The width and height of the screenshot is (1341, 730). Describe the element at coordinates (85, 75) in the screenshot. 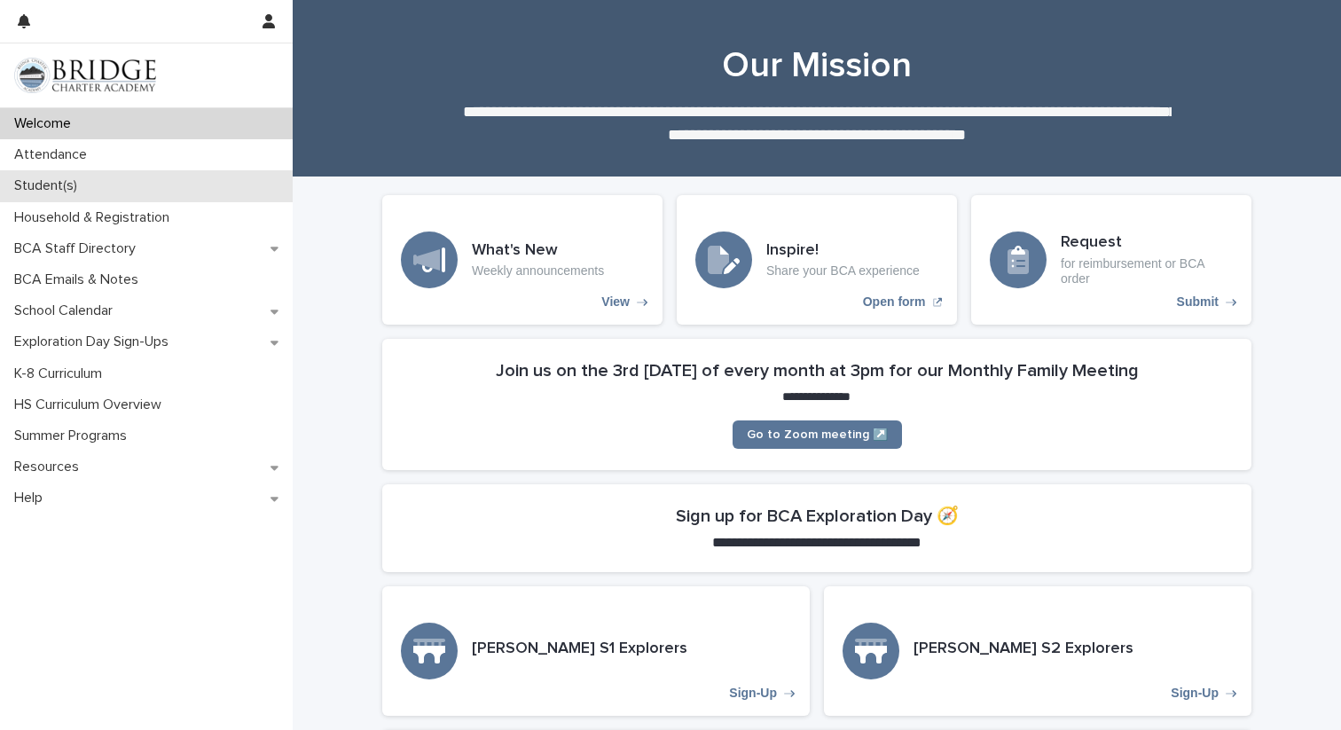

I see `img: V1C1m3IdTEidaUdm9Hs0` at that location.